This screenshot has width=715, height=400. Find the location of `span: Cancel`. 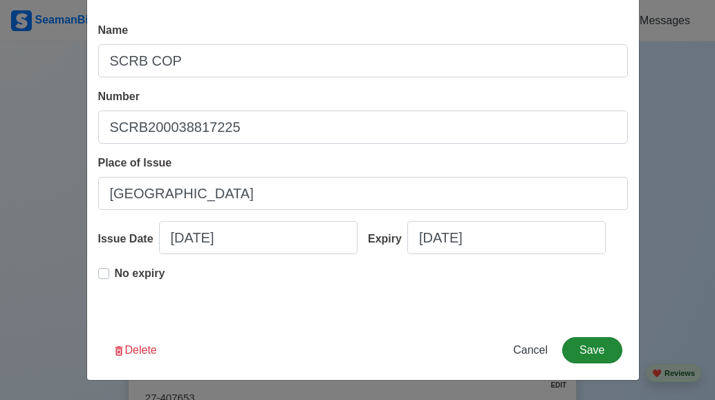

span: Cancel is located at coordinates (530, 350).